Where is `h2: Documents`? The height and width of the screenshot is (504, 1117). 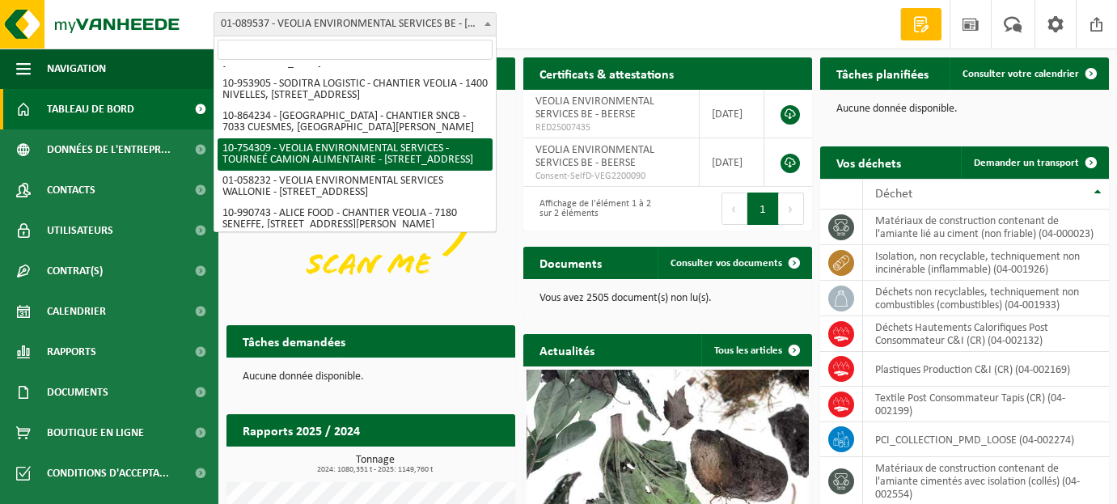 h2: Documents is located at coordinates (570, 262).